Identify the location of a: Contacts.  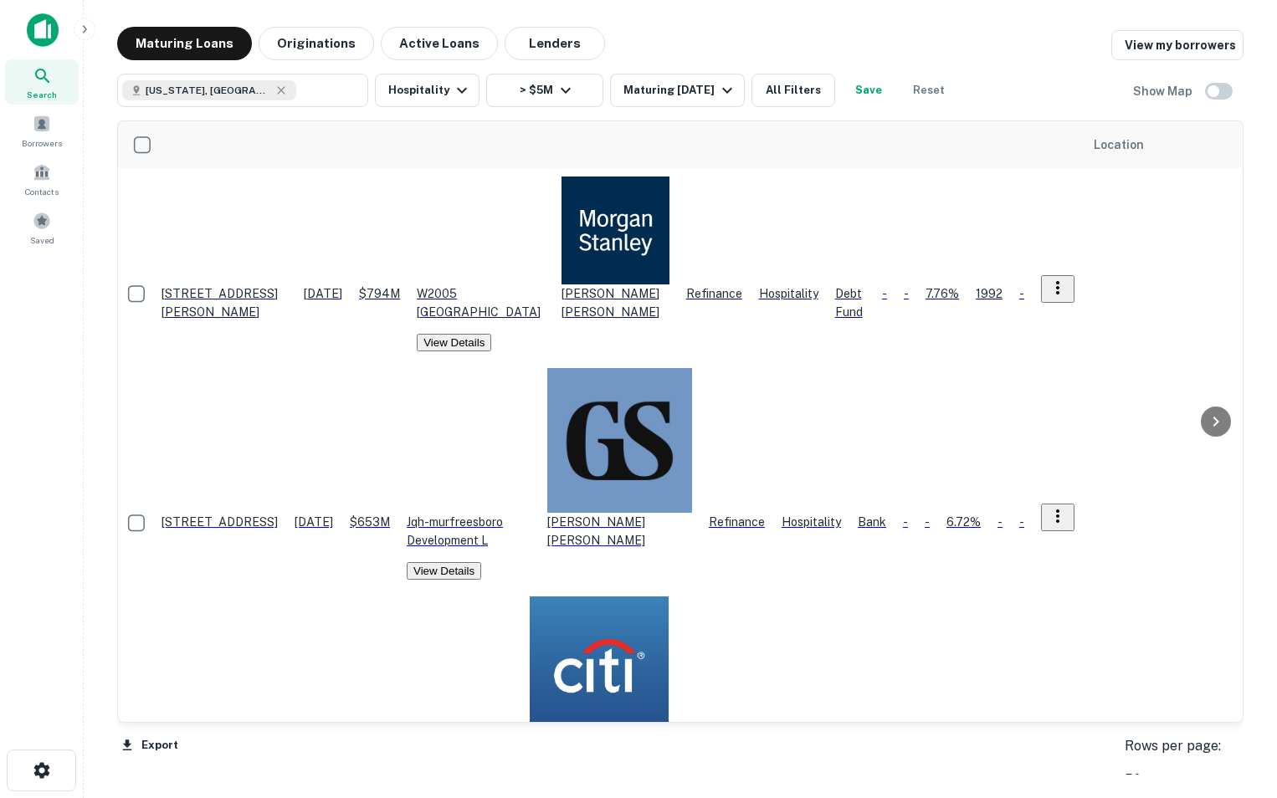
(42, 179).